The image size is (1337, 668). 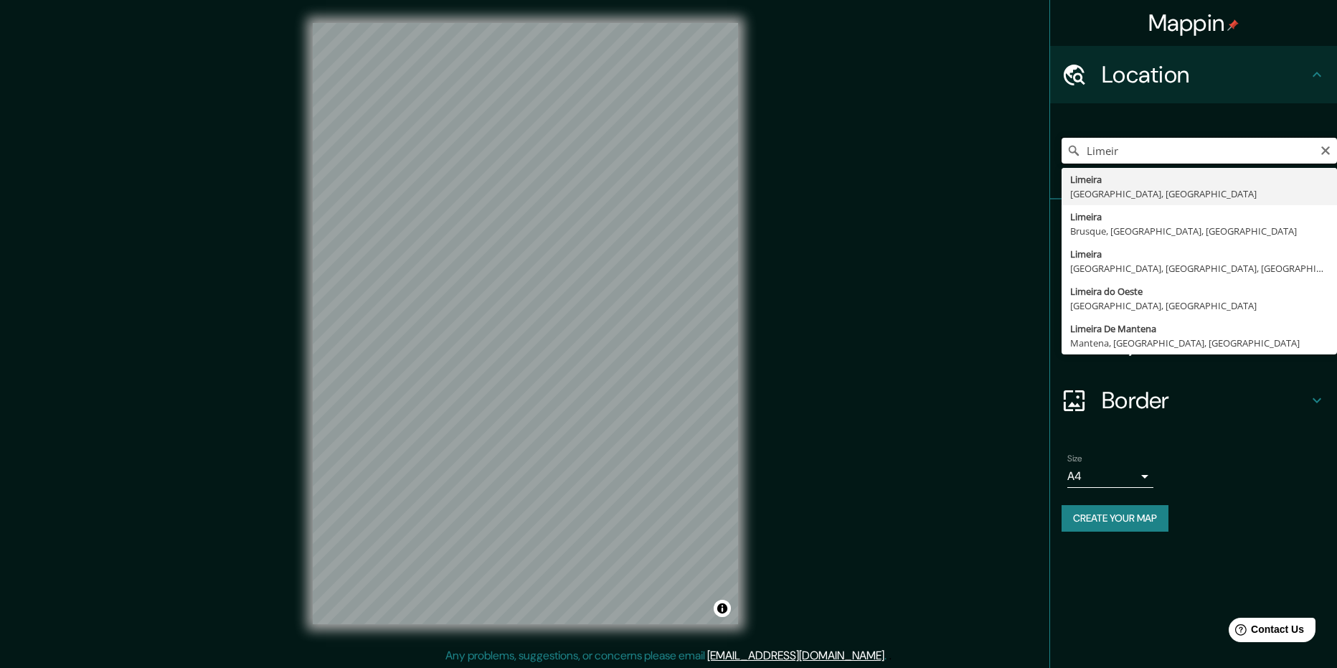 What do you see at coordinates (722, 608) in the screenshot?
I see `button: Toggle attribution` at bounding box center [722, 608].